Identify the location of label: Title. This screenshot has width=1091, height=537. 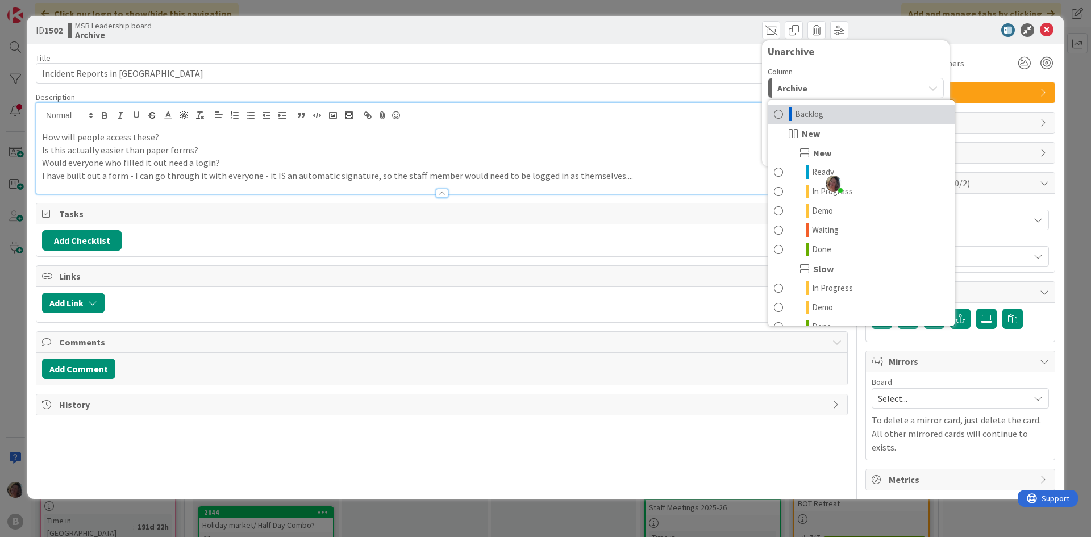
(43, 58).